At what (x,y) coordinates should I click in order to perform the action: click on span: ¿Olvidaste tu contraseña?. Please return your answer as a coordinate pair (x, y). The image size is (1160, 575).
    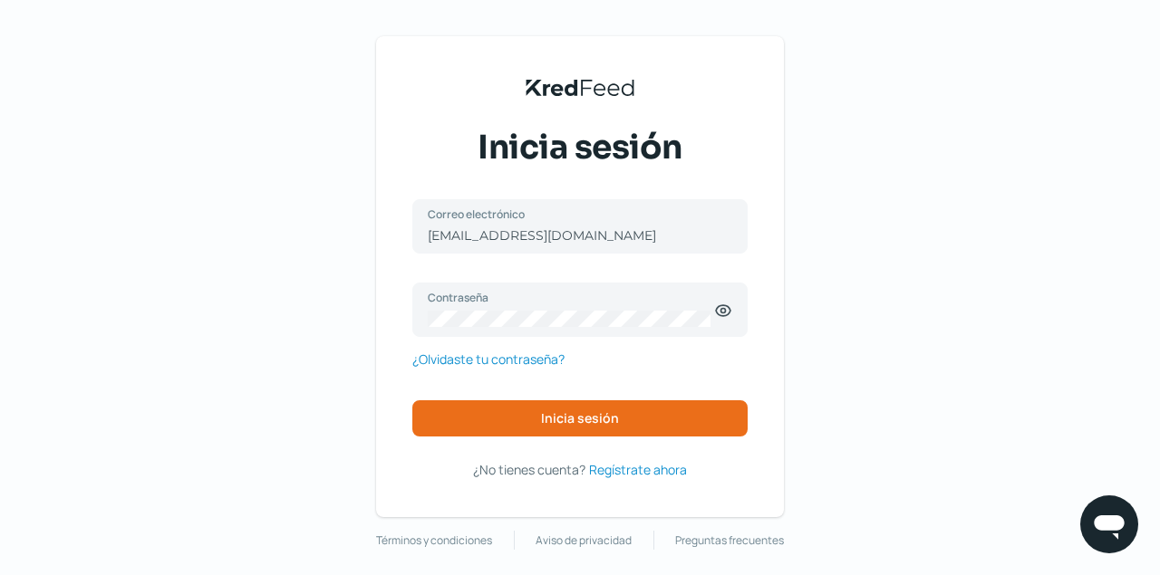
    Looking at the image, I should click on (488, 359).